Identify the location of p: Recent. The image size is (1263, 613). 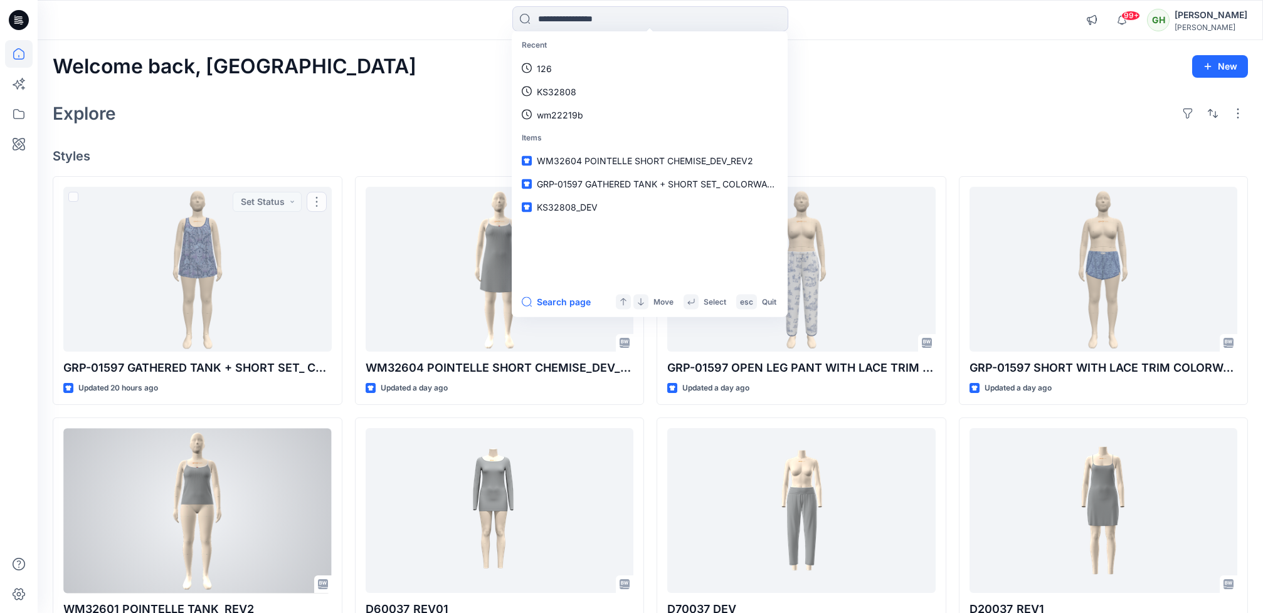
(649, 45).